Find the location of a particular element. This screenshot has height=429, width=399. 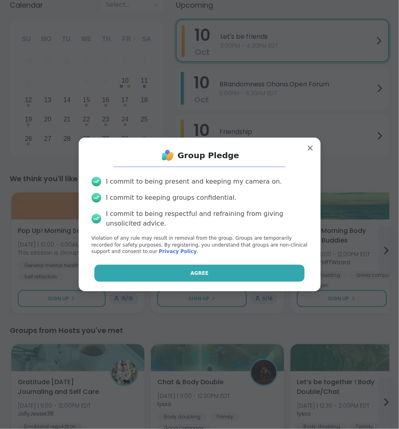

p: Violation of any rule may result in removal from the group. Groups are temporarily recorded for s... is located at coordinates (200, 245).